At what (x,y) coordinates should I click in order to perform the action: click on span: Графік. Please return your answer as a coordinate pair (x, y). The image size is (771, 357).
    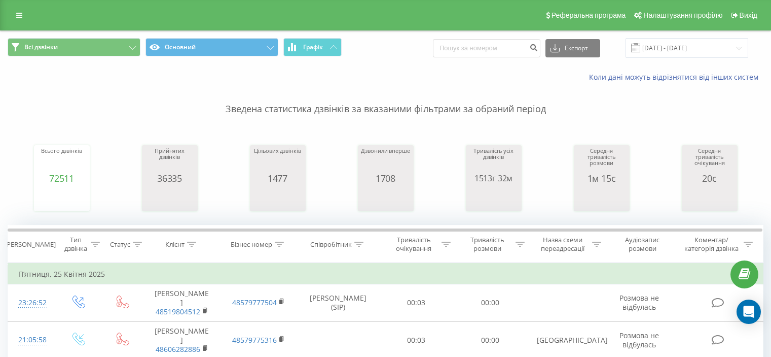
    Looking at the image, I should click on (313, 47).